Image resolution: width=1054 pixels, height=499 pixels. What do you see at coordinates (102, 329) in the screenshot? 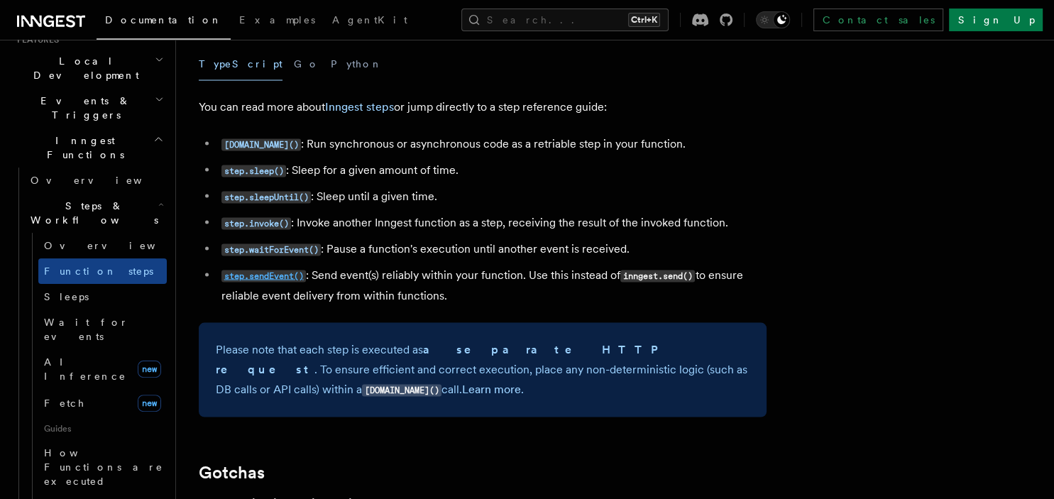
I see `a: Wait for events` at bounding box center [102, 329].